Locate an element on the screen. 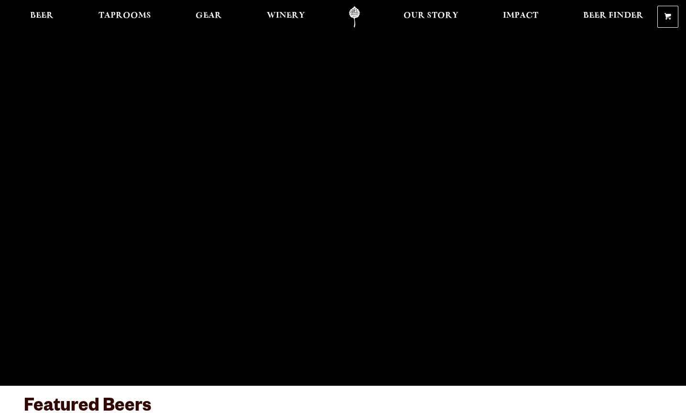  a: Taprooms is located at coordinates (125, 17).